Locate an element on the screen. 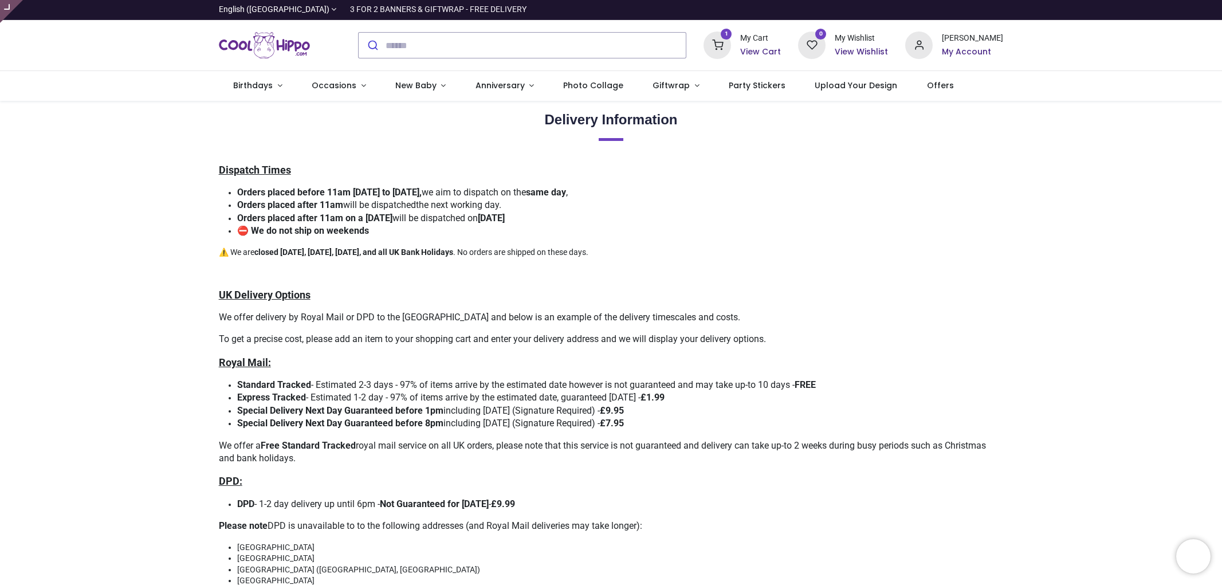  strong: Standard Tracked is located at coordinates (274, 384).